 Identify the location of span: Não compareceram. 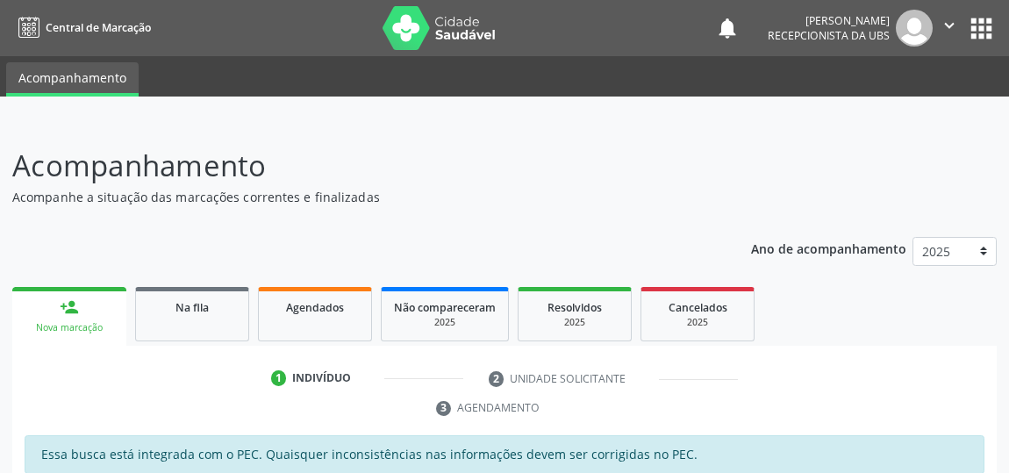
(445, 307).